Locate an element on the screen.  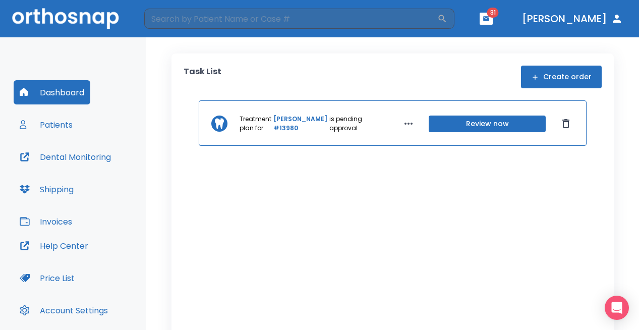
p: is pending approval is located at coordinates (346, 124).